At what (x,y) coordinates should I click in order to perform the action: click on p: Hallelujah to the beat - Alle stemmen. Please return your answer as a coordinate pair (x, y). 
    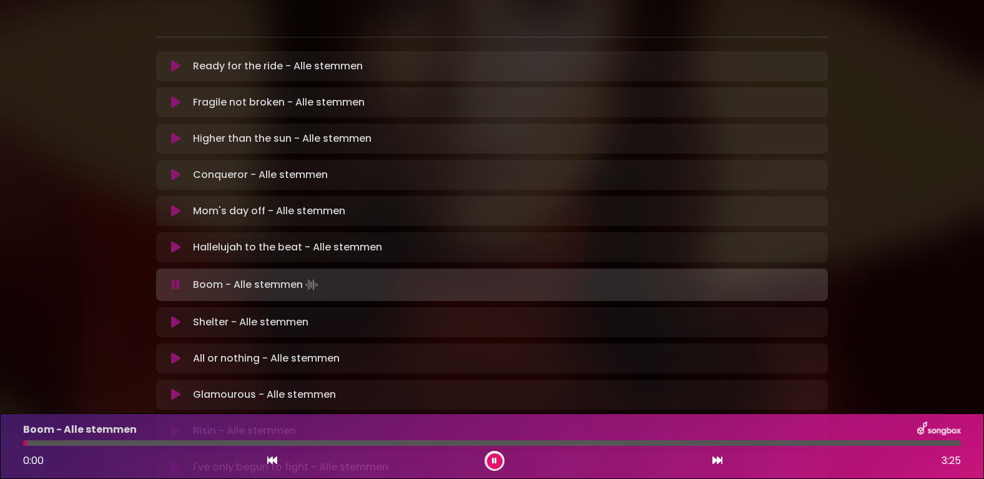
    Looking at the image, I should click on (287, 247).